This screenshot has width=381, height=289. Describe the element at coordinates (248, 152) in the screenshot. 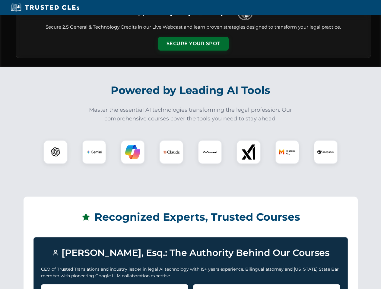

I see `div: xAI` at that location.